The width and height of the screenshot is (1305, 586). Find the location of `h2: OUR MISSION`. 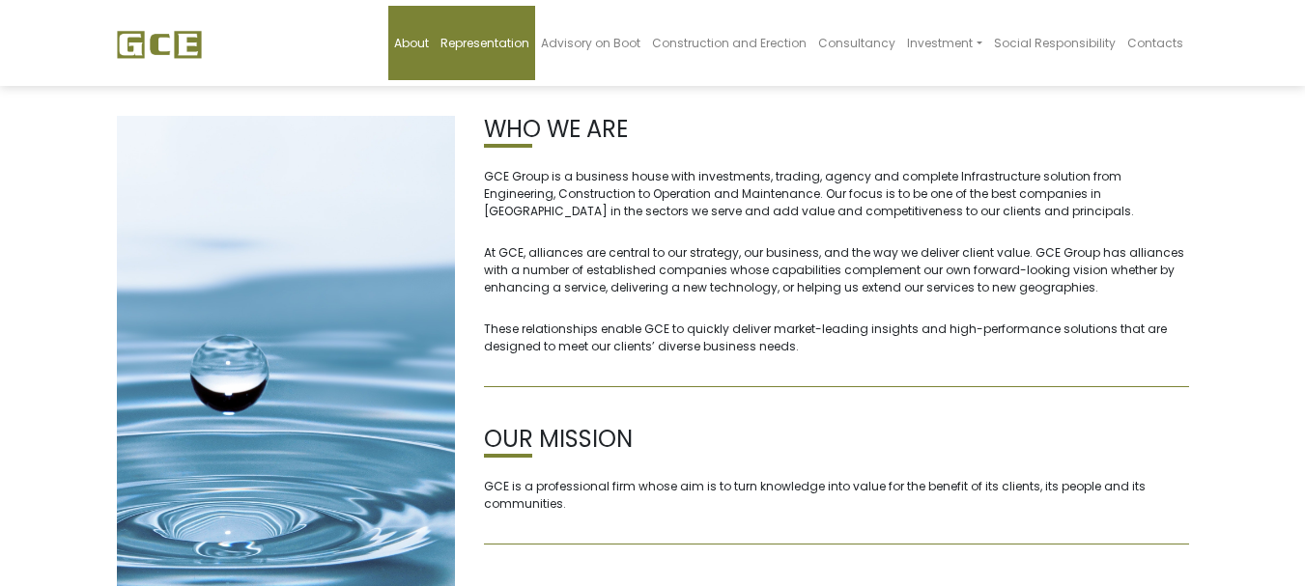

h2: OUR MISSION is located at coordinates (837, 440).